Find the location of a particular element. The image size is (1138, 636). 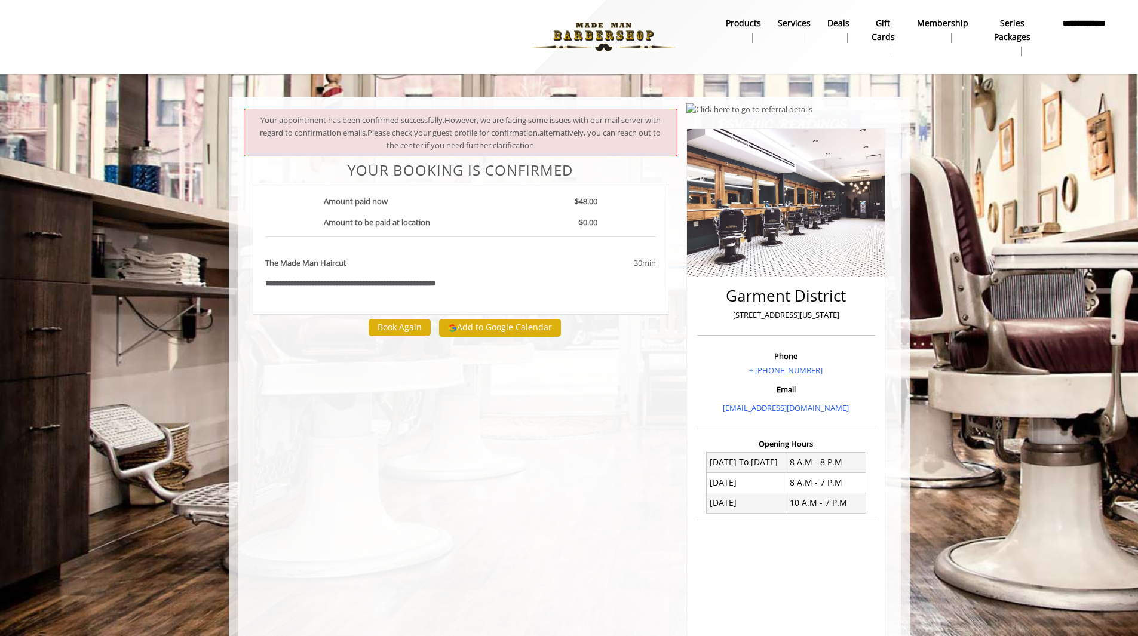

b: Amount to be paid at location is located at coordinates (377, 222).